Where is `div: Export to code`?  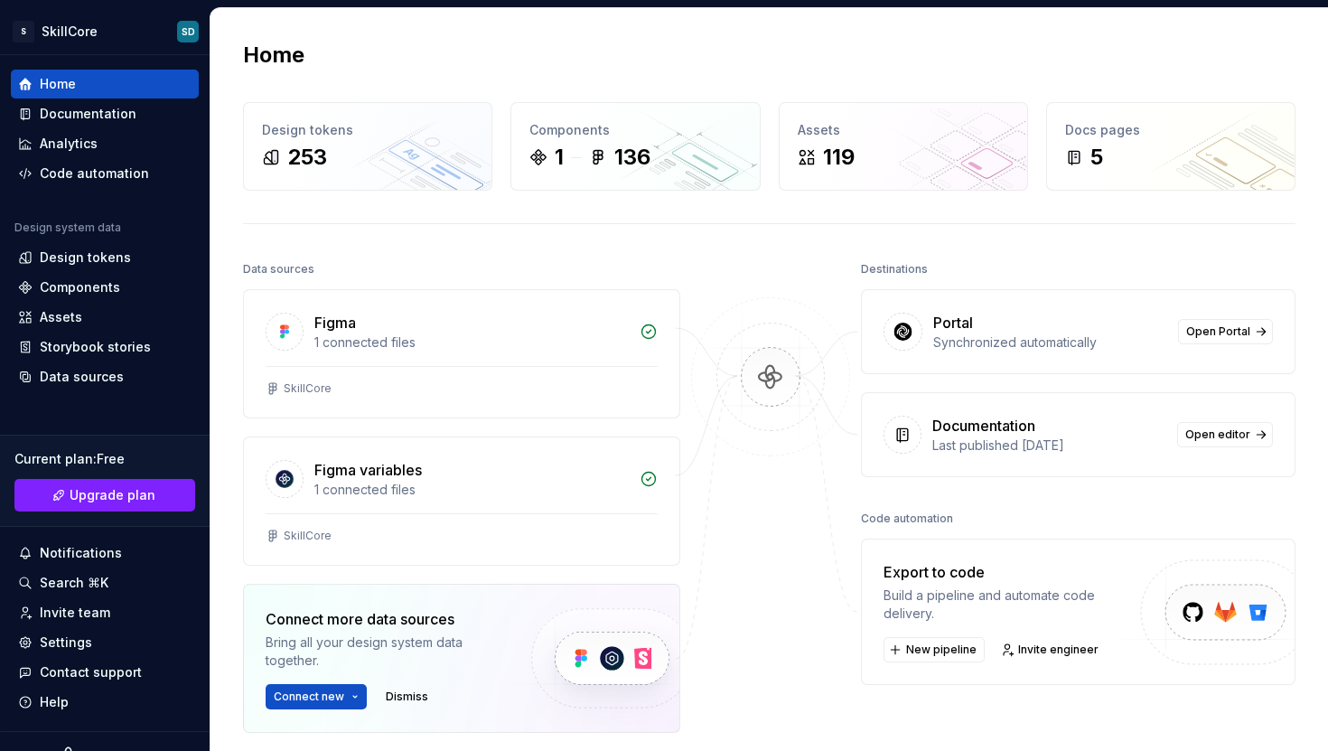
div: Export to code is located at coordinates (1013, 572).